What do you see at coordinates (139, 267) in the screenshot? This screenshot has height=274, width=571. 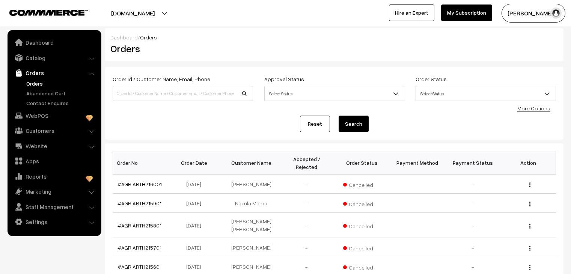 I see `a: #AGRIARTH215601` at bounding box center [139, 267].